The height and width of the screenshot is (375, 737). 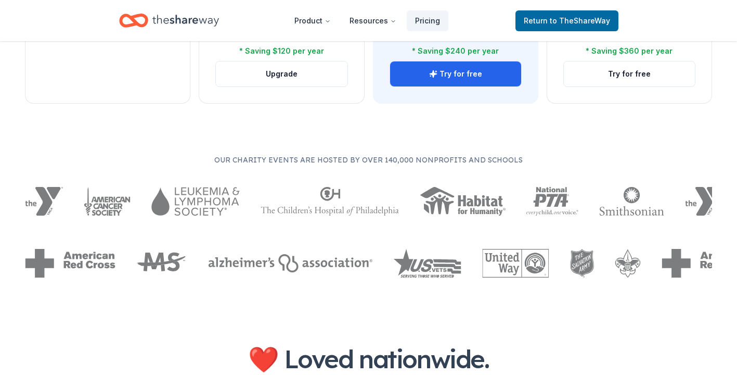 I want to click on nav: Main, so click(x=367, y=20).